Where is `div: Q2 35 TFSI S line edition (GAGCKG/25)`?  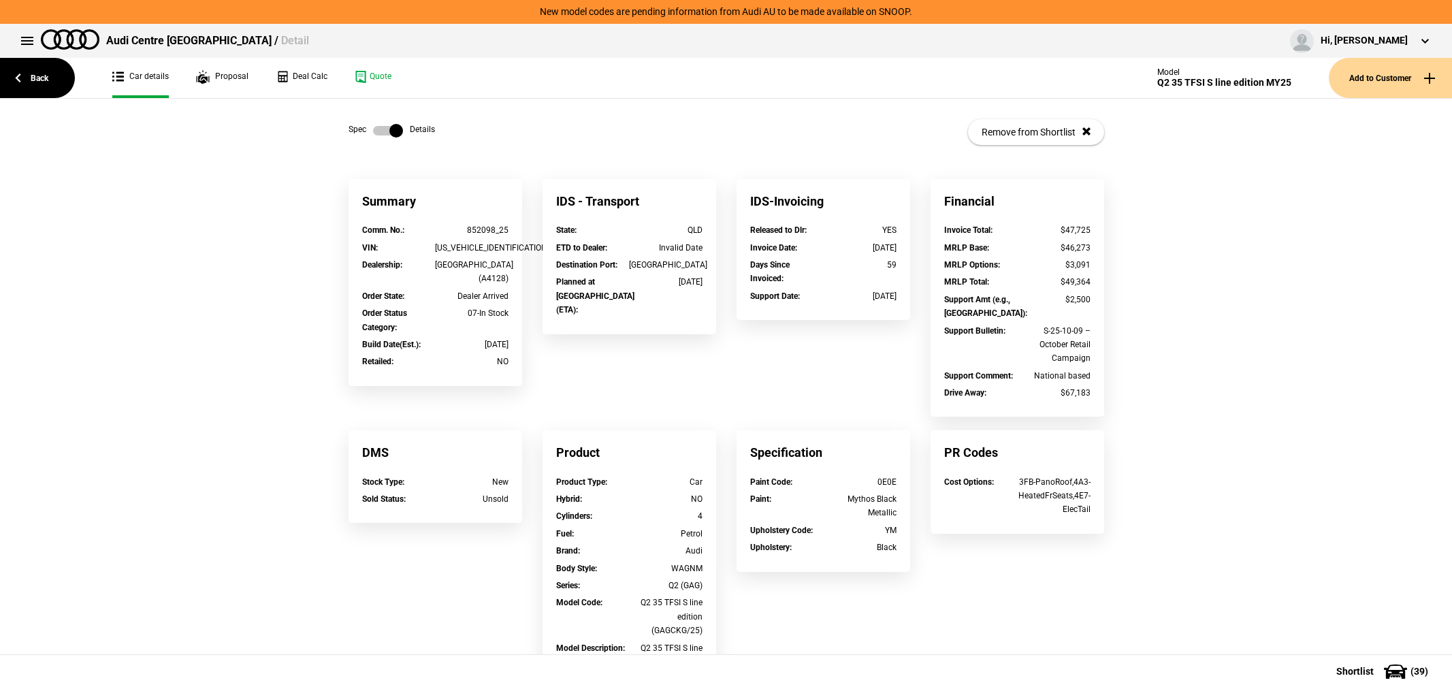 div: Q2 35 TFSI S line edition (GAGCKG/25) is located at coordinates (666, 616).